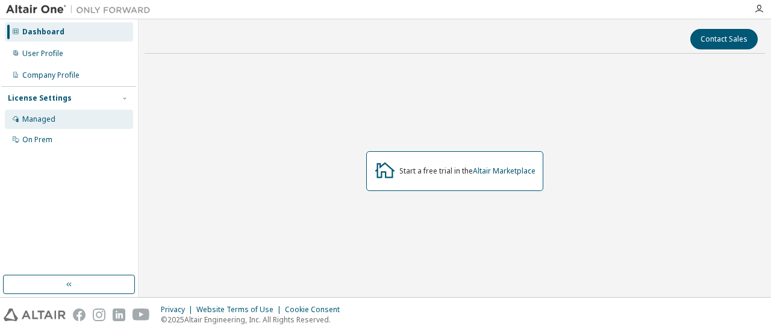 Image resolution: width=771 pixels, height=332 pixels. What do you see at coordinates (254, 319) in the screenshot?
I see `p: © 2025 Altair Engineering, Inc. All Rights Reserved.` at bounding box center [254, 319].